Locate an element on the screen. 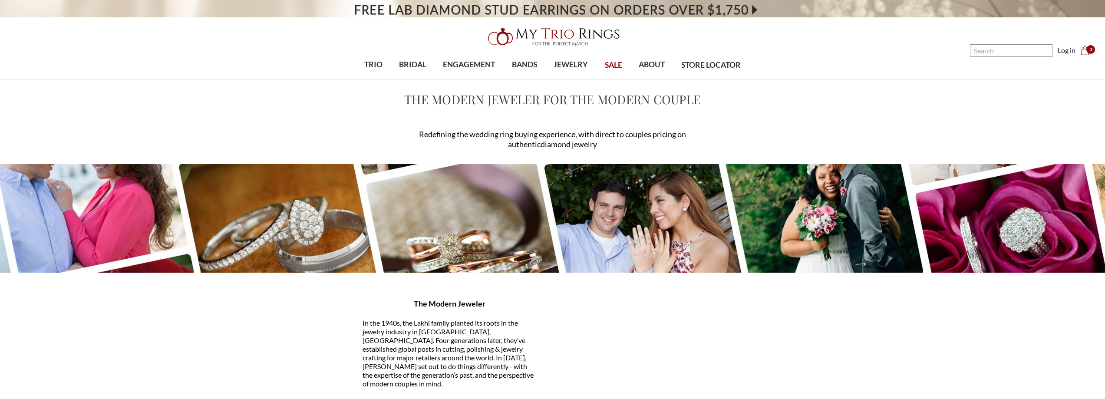  span: The Modern Jeweler is located at coordinates (449, 303).